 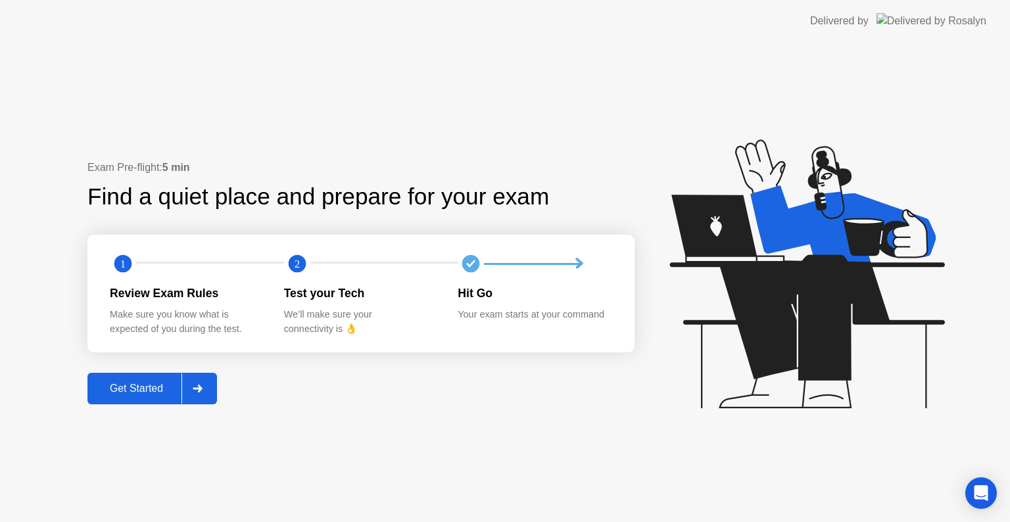 I want to click on div: Exam Pre-flight:, so click(x=361, y=168).